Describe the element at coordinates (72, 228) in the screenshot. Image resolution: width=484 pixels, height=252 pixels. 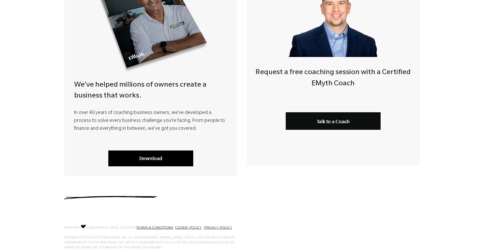
I see `span: MADE WITH` at that location.